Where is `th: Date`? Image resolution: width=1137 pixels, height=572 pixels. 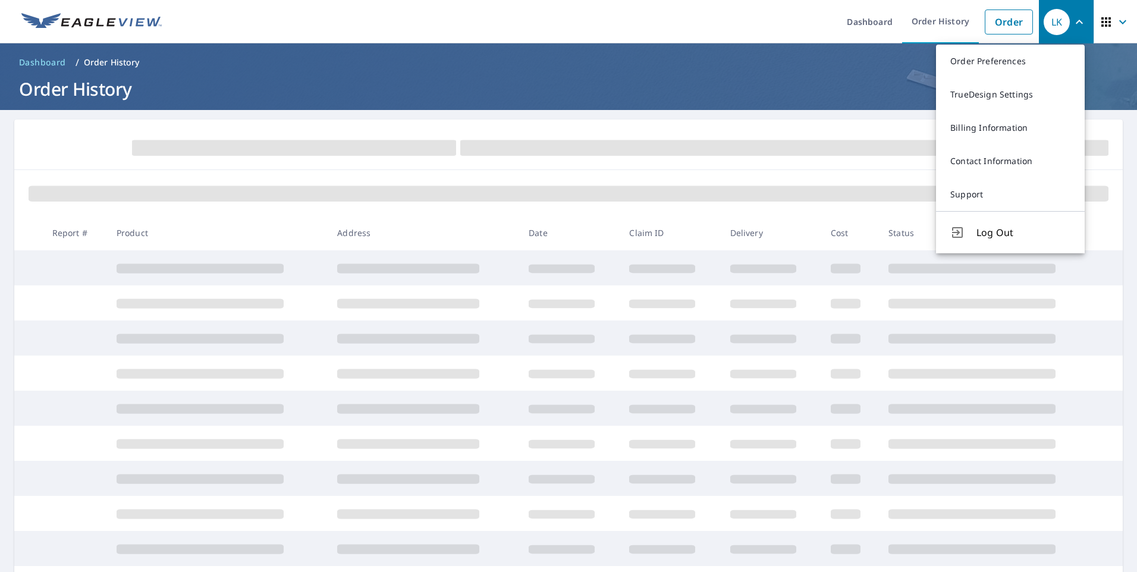 th: Date is located at coordinates (569, 232).